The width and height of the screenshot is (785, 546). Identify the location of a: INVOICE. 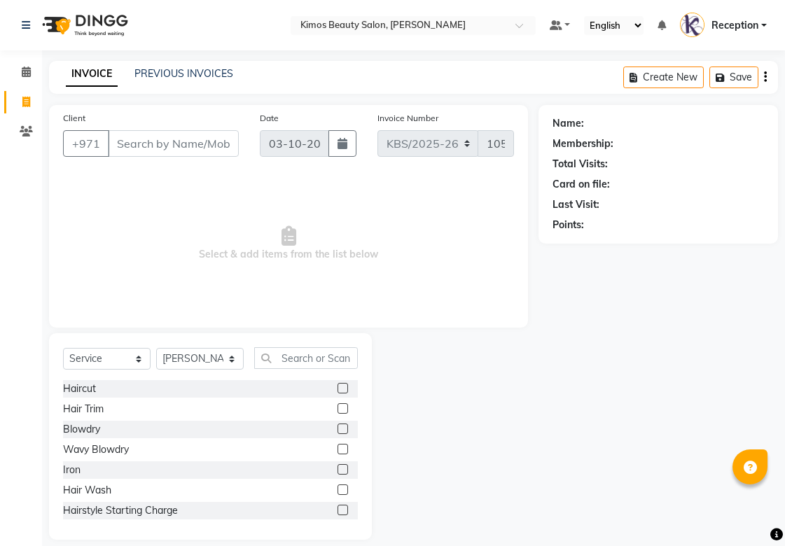
(92, 74).